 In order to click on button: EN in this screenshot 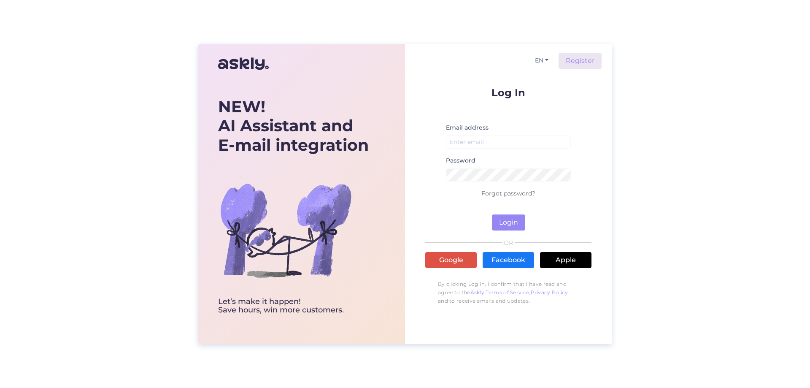, I will do `click(542, 60)`.